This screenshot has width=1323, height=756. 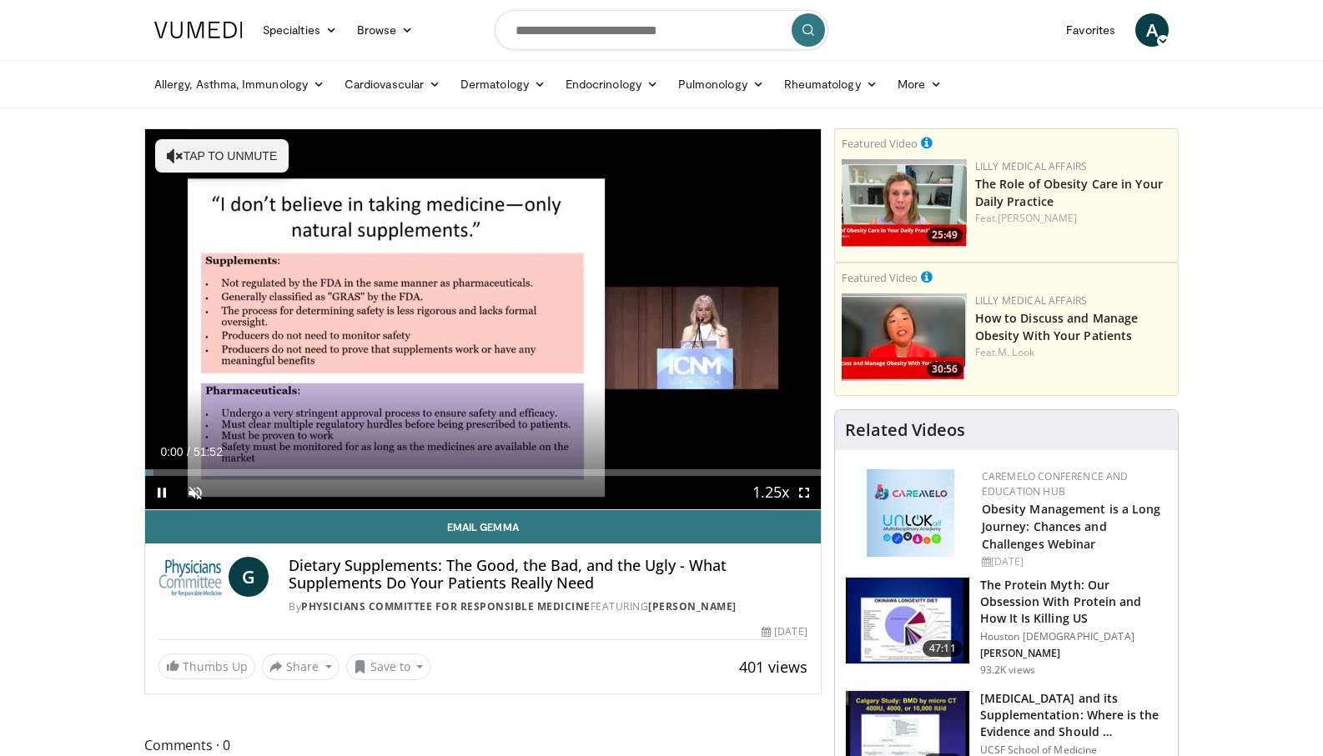 What do you see at coordinates (1008, 671) in the screenshot?
I see `p: 93.2K views` at bounding box center [1008, 671].